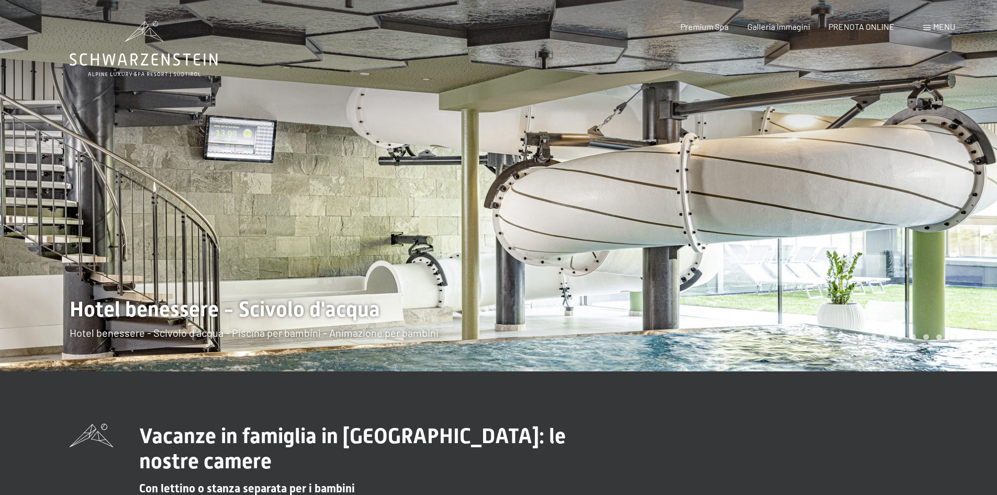 This screenshot has height=495, width=997. I want to click on div: Carousel Page 8, so click(952, 337).